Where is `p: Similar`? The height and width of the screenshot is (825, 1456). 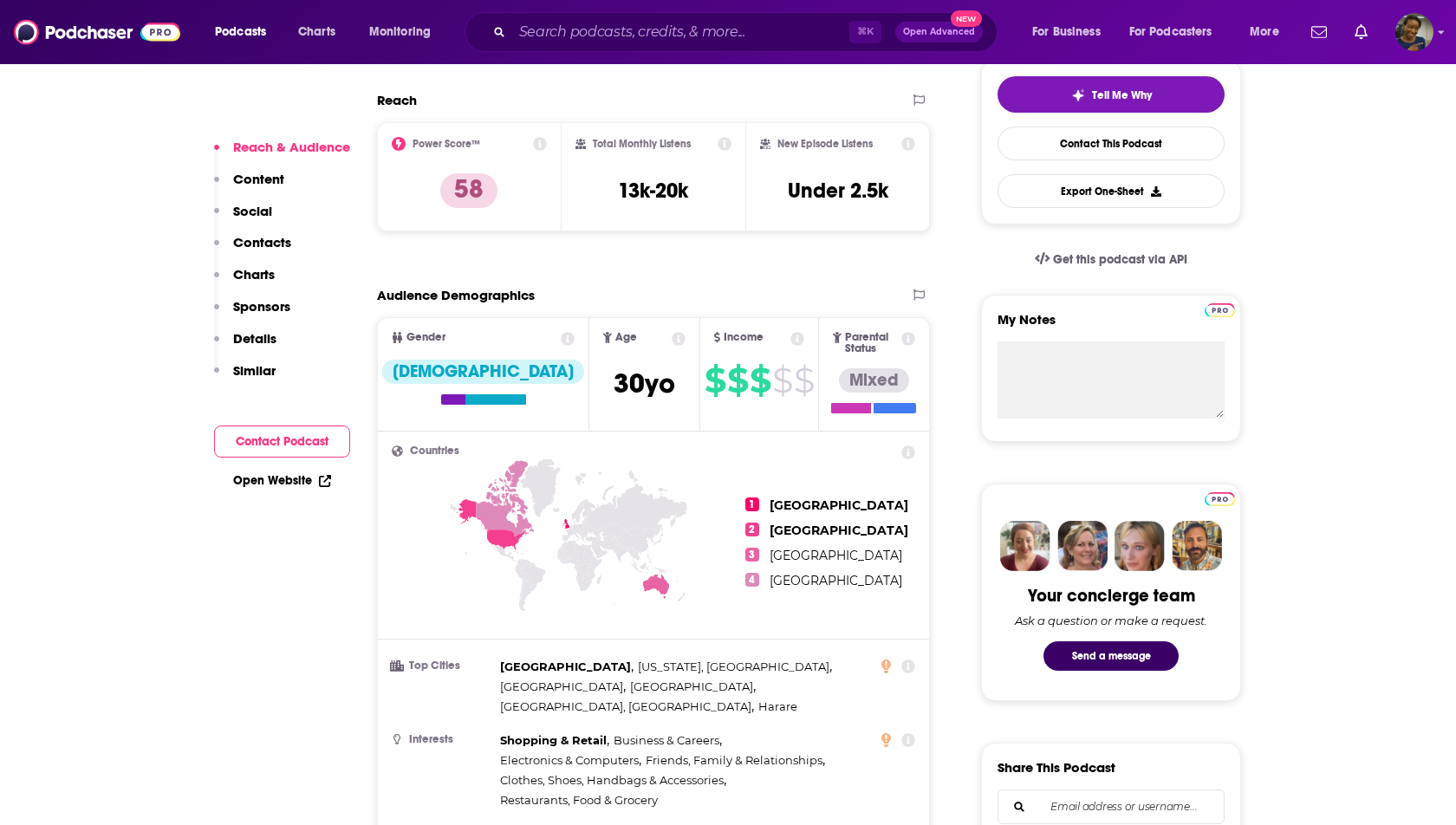
p: Similar is located at coordinates (254, 370).